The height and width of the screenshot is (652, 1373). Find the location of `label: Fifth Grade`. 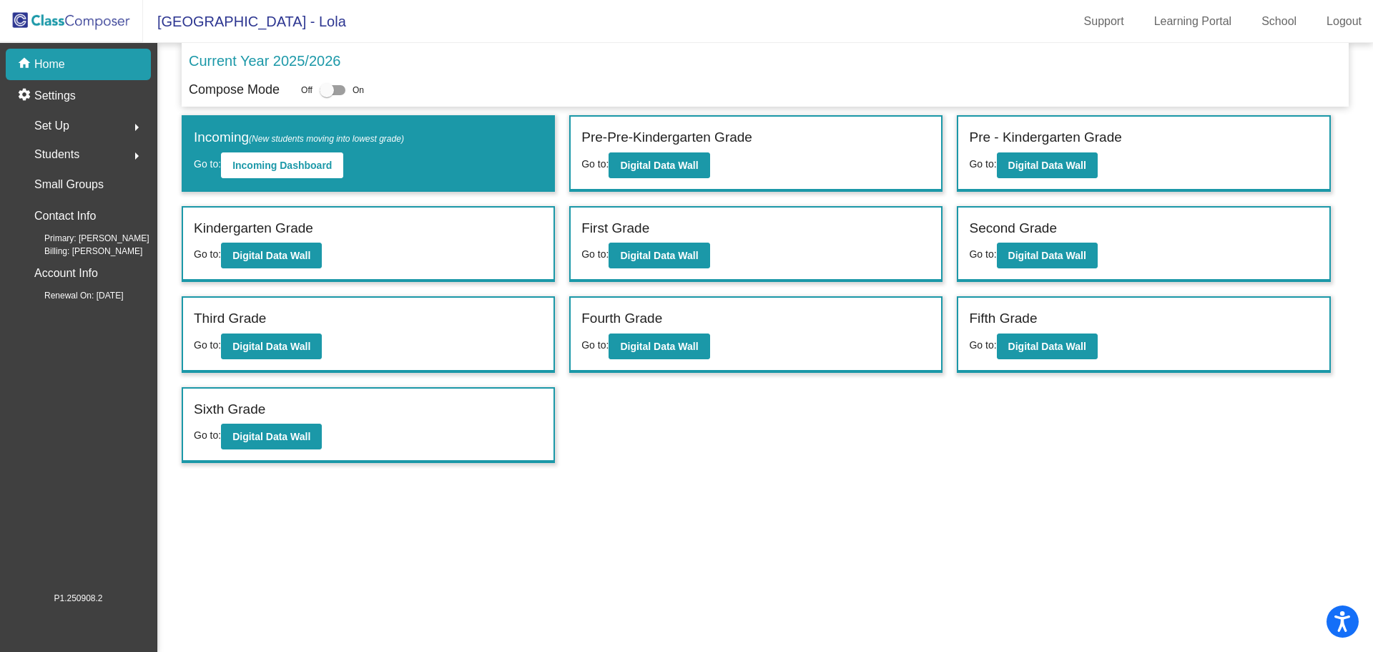

label: Fifth Grade is located at coordinates (1003, 318).